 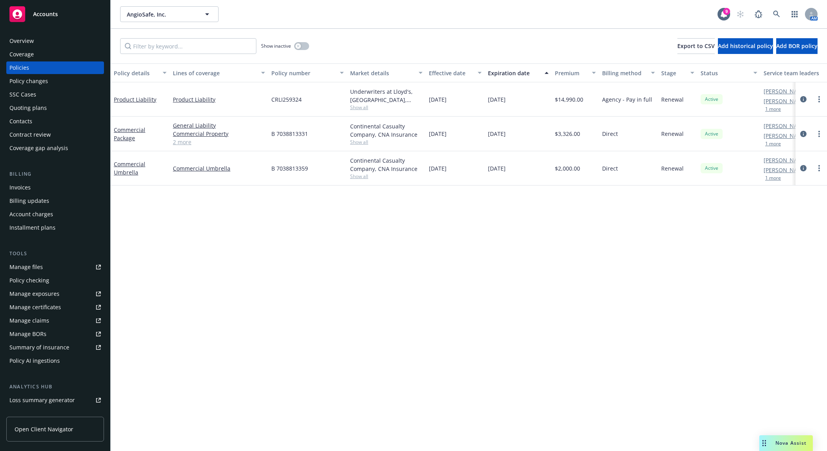 I want to click on div: Overview, so click(x=22, y=41).